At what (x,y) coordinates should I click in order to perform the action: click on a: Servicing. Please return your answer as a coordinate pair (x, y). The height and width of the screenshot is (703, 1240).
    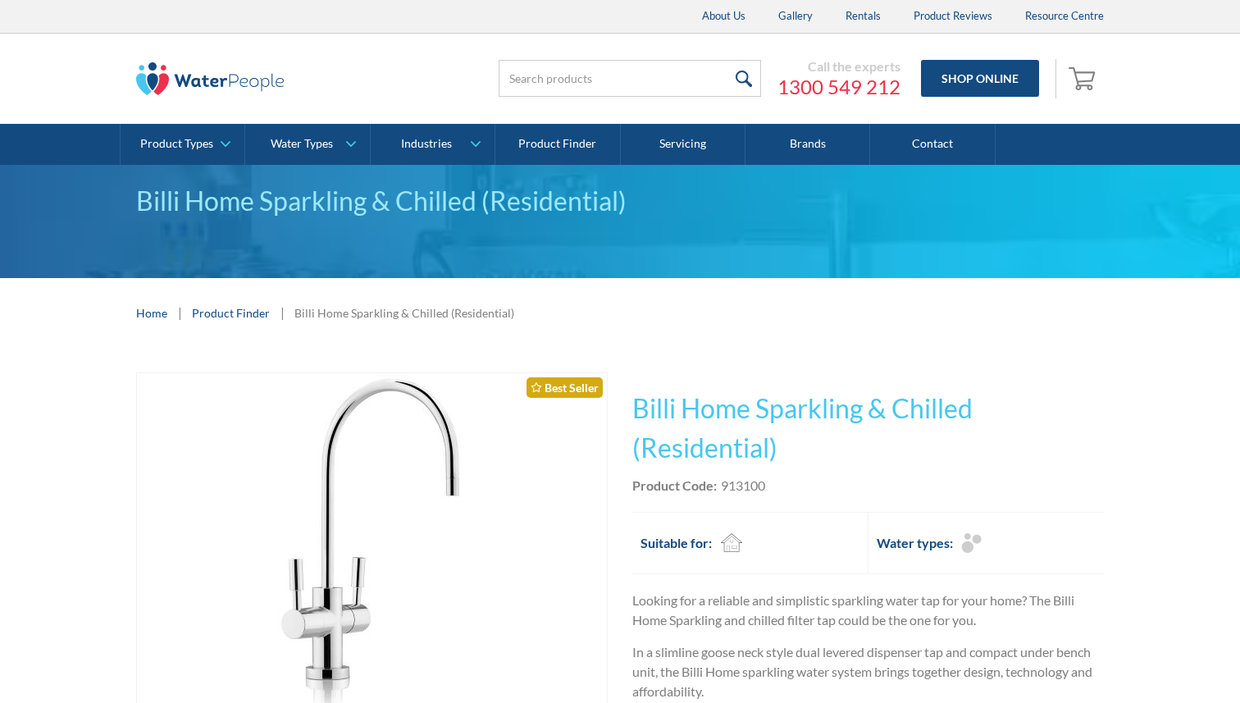
    Looking at the image, I should click on (683, 144).